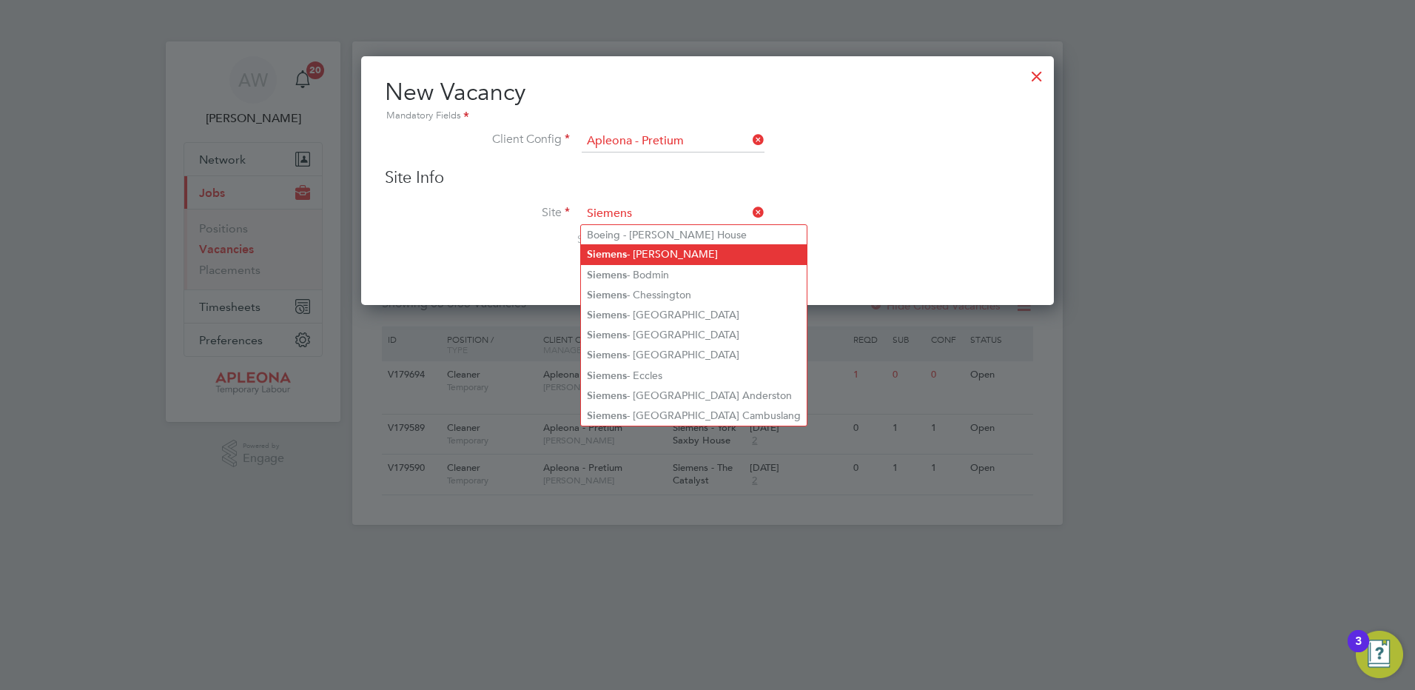 This screenshot has width=1415, height=690. Describe the element at coordinates (694, 275) in the screenshot. I see `li: - Bodmin` at that location.